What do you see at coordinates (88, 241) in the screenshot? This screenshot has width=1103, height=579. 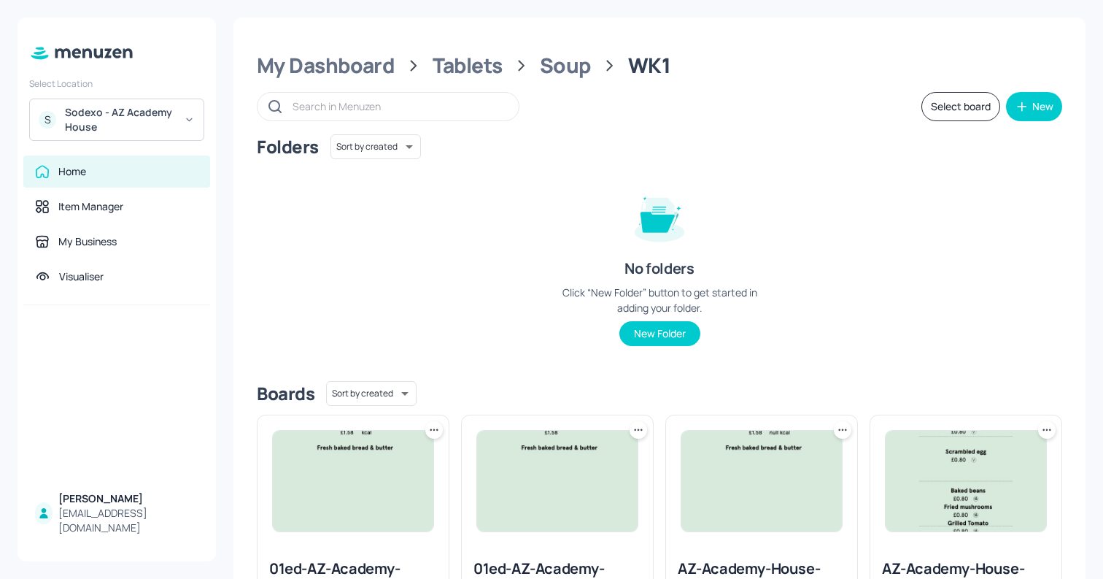 I see `div: My Business` at bounding box center [88, 241].